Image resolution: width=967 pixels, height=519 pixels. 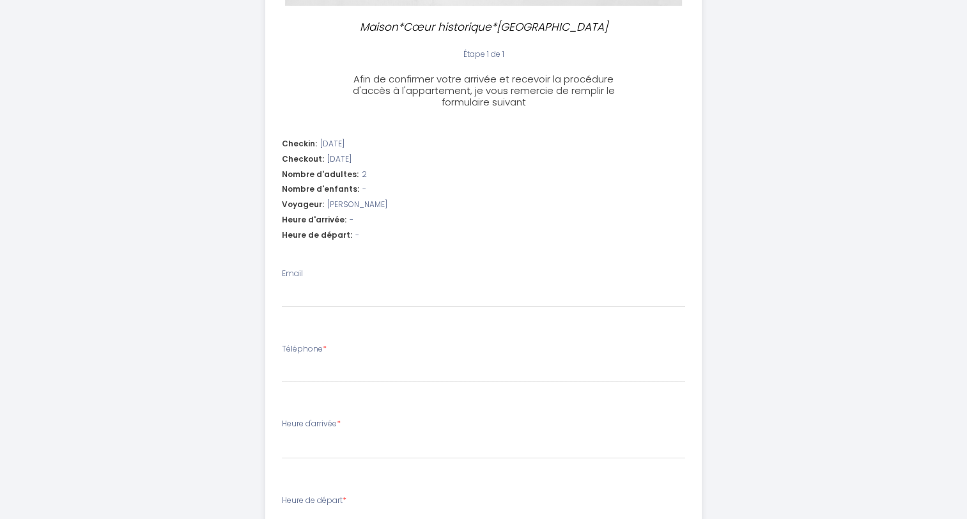 What do you see at coordinates (303, 205) in the screenshot?
I see `span: Voyageur:` at bounding box center [303, 205].